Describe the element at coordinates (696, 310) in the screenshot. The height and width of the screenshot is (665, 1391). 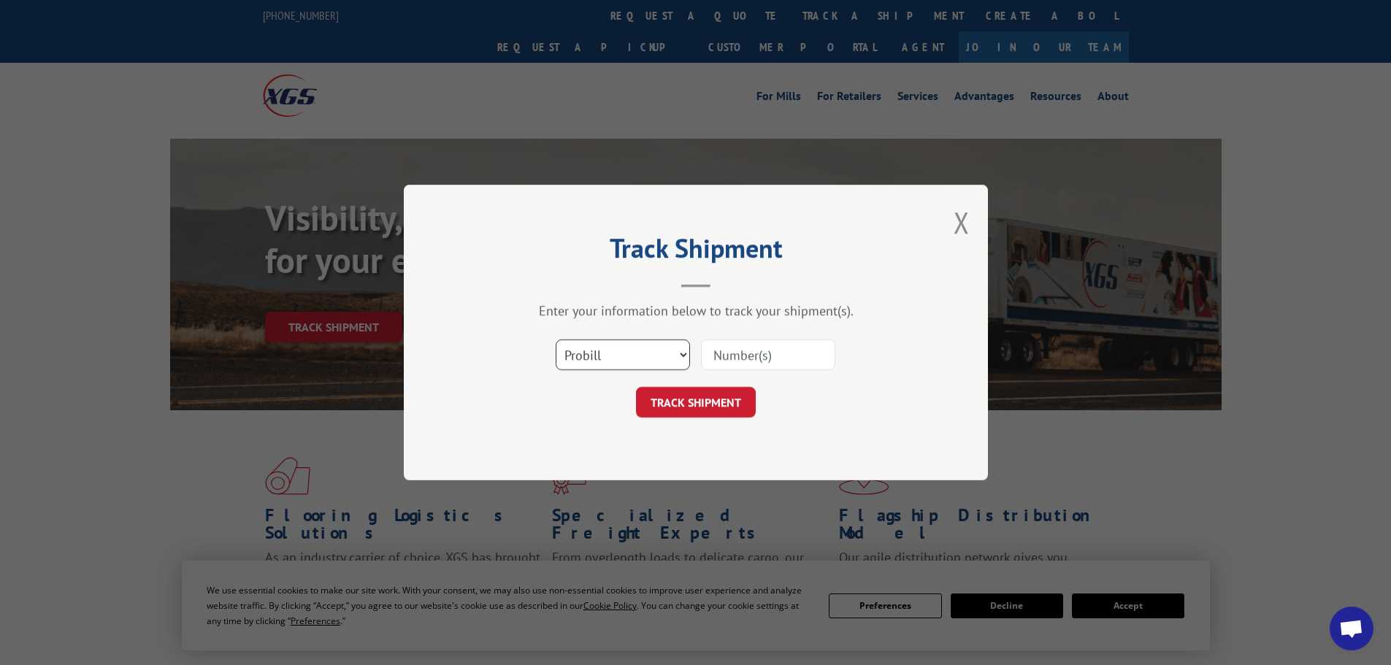
I see `div: Enter your information below to track your shipment(s).` at that location.